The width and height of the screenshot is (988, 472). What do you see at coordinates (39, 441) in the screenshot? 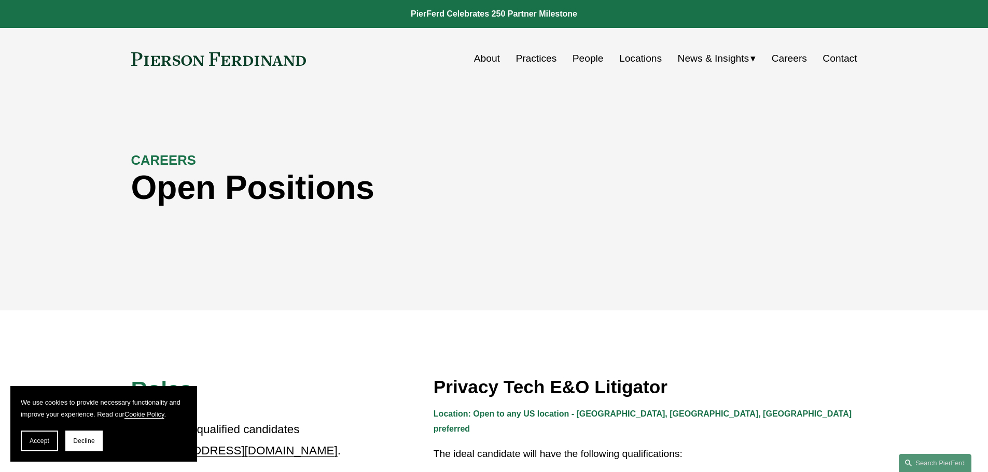
I see `button: Accept` at bounding box center [39, 441].